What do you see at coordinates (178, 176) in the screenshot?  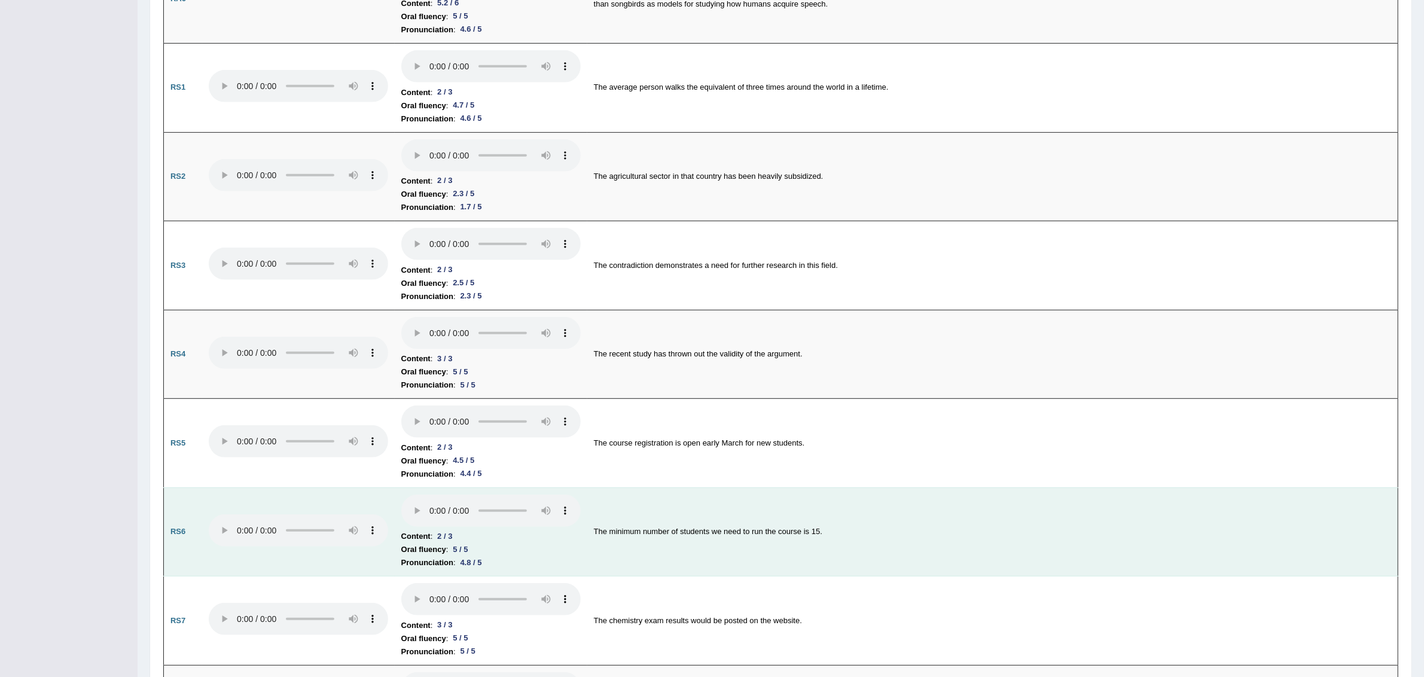 I see `b: RS2` at bounding box center [178, 176].